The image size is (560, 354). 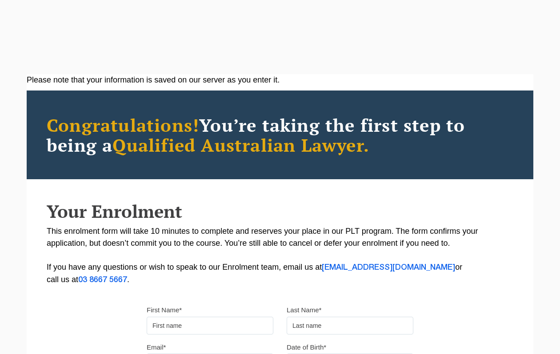 I want to click on span: Qualified Australian Lawyer., so click(x=241, y=145).